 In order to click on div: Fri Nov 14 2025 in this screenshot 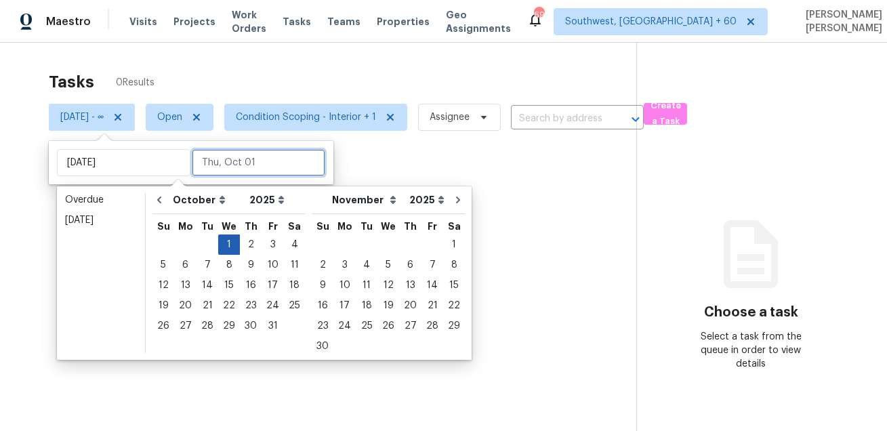, I will do `click(432, 285)`.